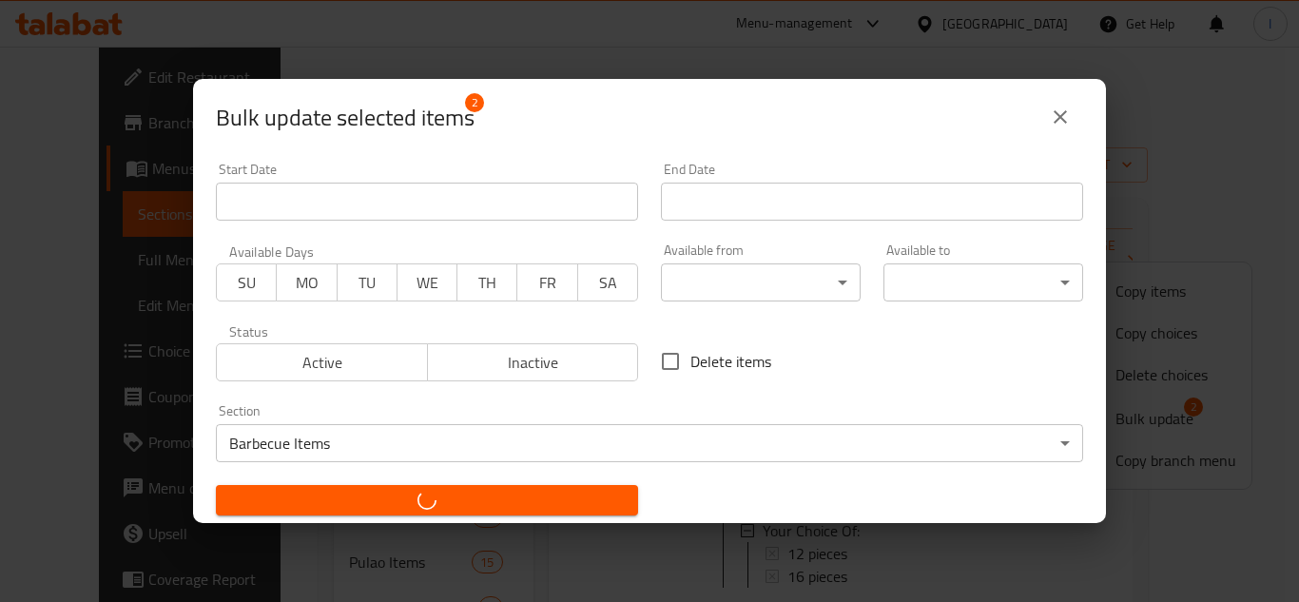  Describe the element at coordinates (345, 118) in the screenshot. I see `span: Selected items count` at that location.